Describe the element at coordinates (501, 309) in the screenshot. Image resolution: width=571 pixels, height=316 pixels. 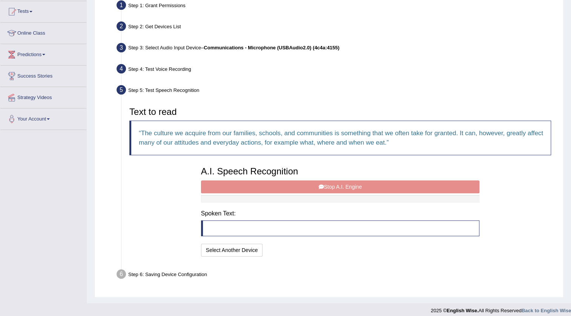
I see `div: 2025 © All Rights Reserved` at that location.